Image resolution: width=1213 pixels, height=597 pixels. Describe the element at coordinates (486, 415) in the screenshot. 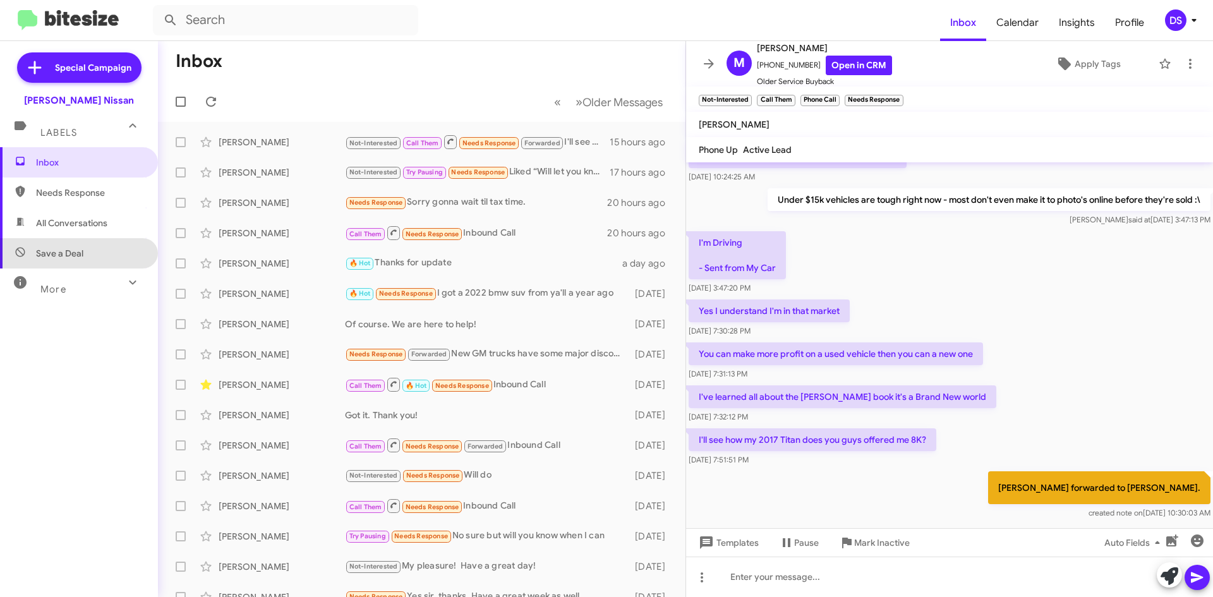

I see `div: Got it. Thank you!` at that location.